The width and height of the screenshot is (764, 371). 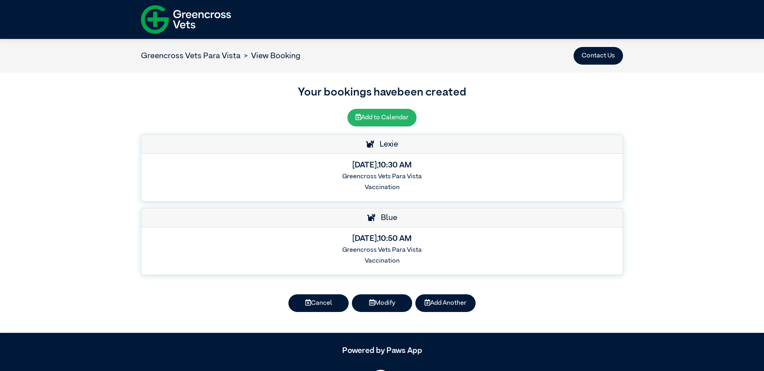 What do you see at coordinates (445, 303) in the screenshot?
I see `button: Add Another` at bounding box center [445, 303].